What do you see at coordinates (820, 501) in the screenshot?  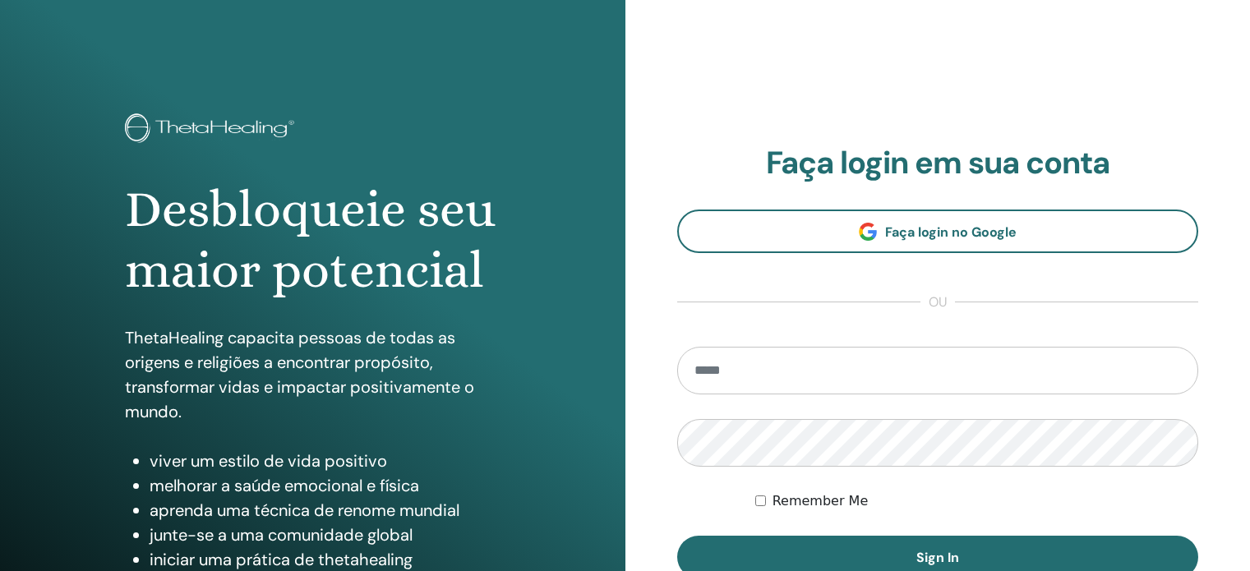 I see `label: Remember Me` at bounding box center [820, 501].